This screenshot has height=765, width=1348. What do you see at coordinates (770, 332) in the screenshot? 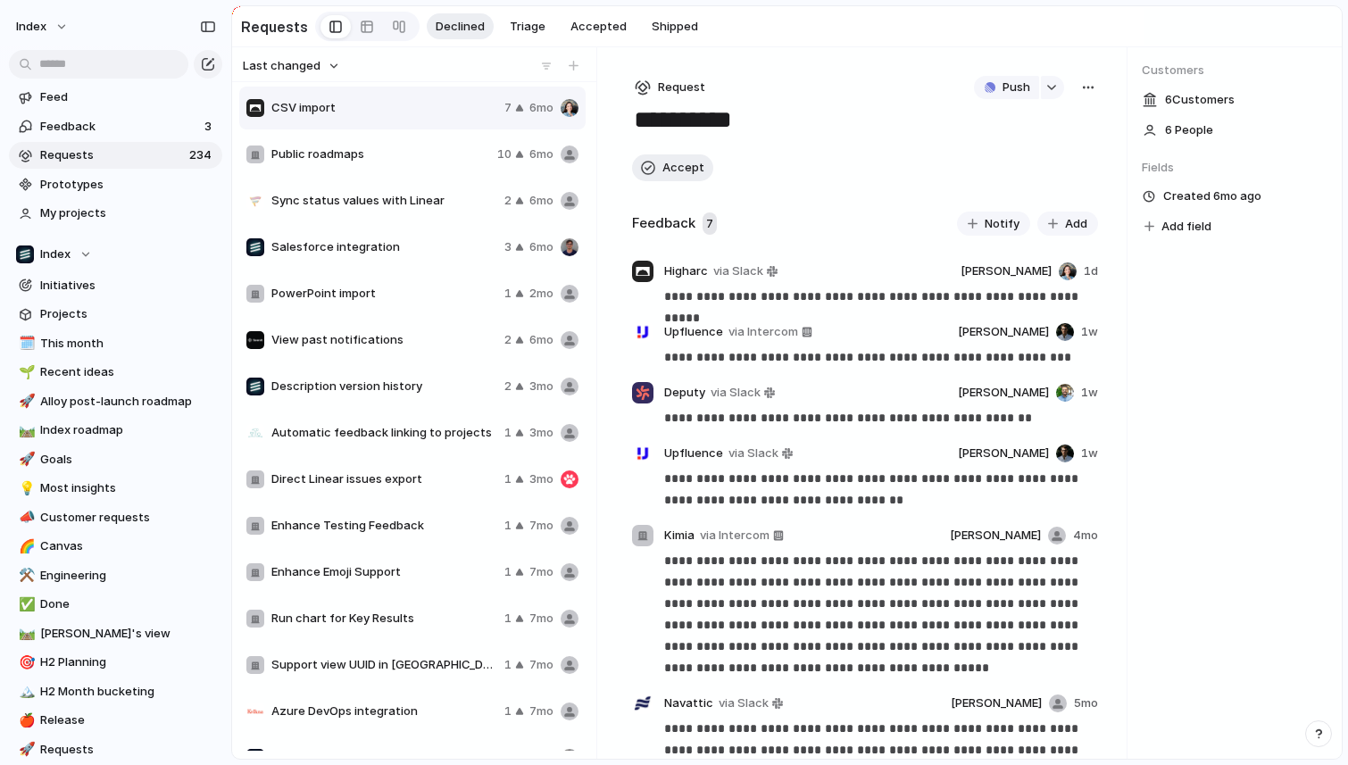
I see `a: via Intercom` at bounding box center [770, 332].